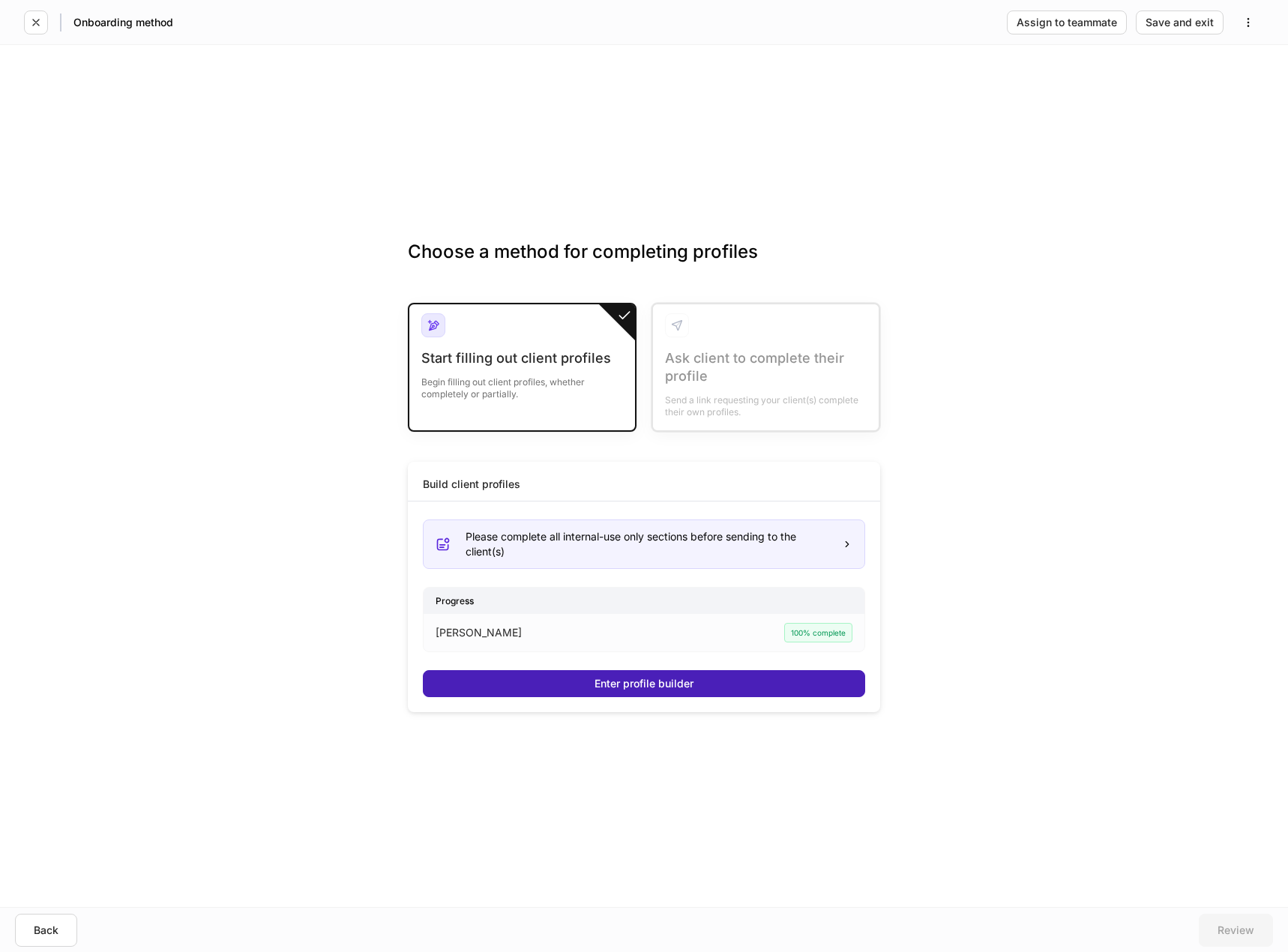 The width and height of the screenshot is (1288, 952). I want to click on h5: Onboarding method, so click(123, 23).